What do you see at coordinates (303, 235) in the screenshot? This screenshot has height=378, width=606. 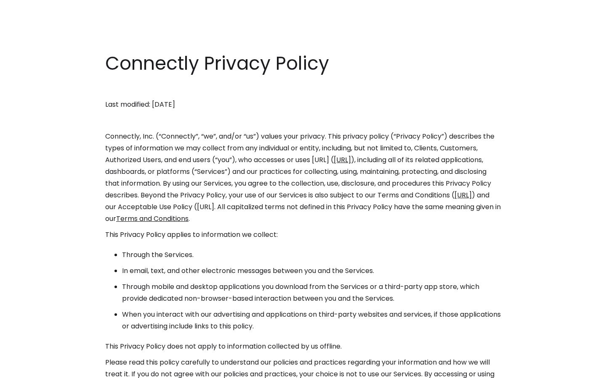 I see `p: This Privacy Policy applies to information we collect:` at bounding box center [303, 235].